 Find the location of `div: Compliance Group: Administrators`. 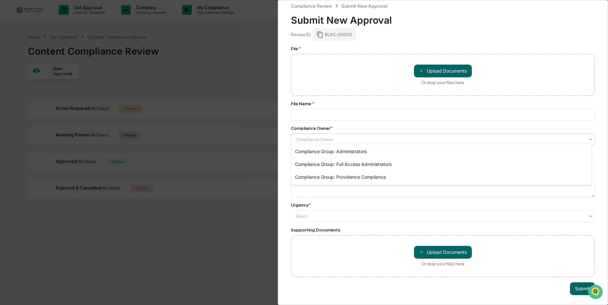

div: Compliance Group: Administrators is located at coordinates (441, 152).